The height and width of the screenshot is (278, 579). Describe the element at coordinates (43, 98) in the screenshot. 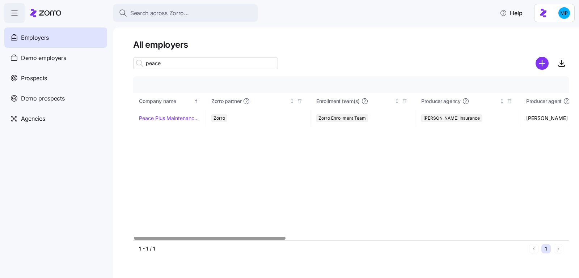

I see `span: Demo prospects` at that location.